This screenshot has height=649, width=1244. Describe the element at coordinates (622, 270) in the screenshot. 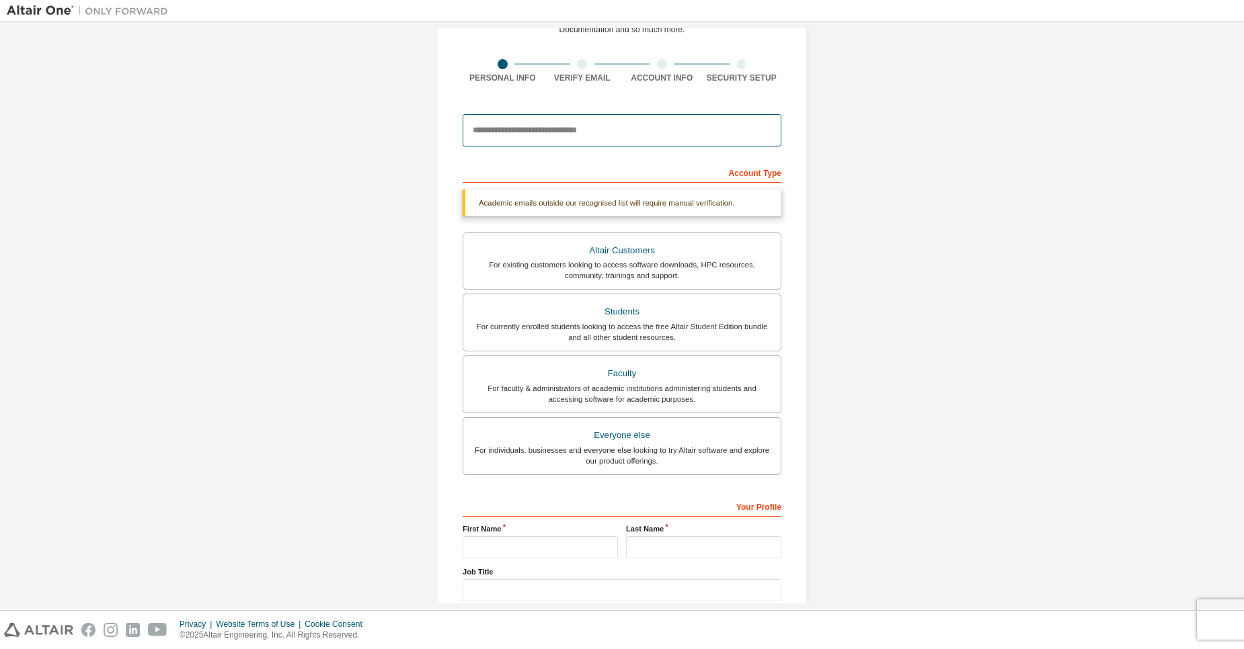

I see `div: For existing customers looking to access software downloads, HPC resources, community, trainings ...` at that location.